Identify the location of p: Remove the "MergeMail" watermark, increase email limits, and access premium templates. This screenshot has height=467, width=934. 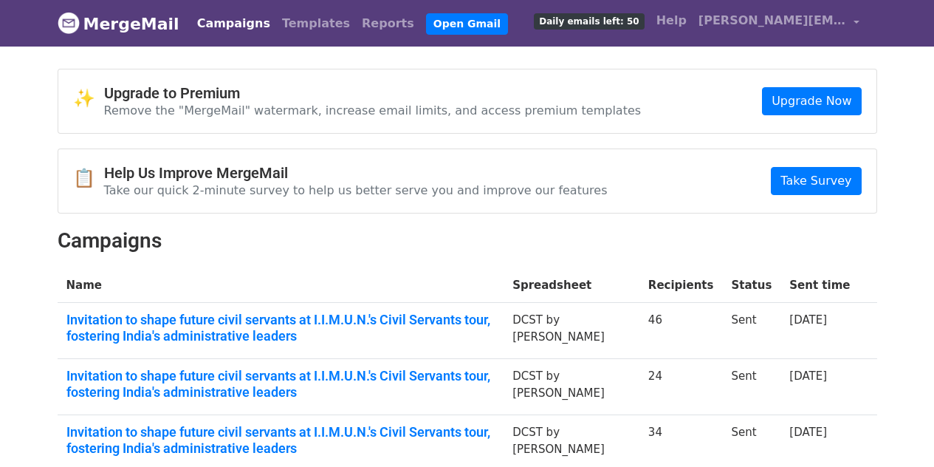
(373, 110).